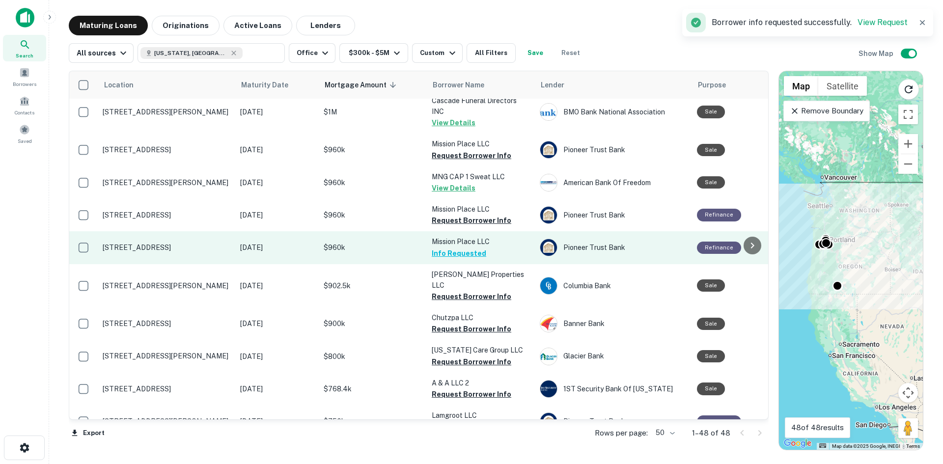 The width and height of the screenshot is (943, 464). I want to click on img: americanbankoffreedom.bank.png, so click(549, 183).